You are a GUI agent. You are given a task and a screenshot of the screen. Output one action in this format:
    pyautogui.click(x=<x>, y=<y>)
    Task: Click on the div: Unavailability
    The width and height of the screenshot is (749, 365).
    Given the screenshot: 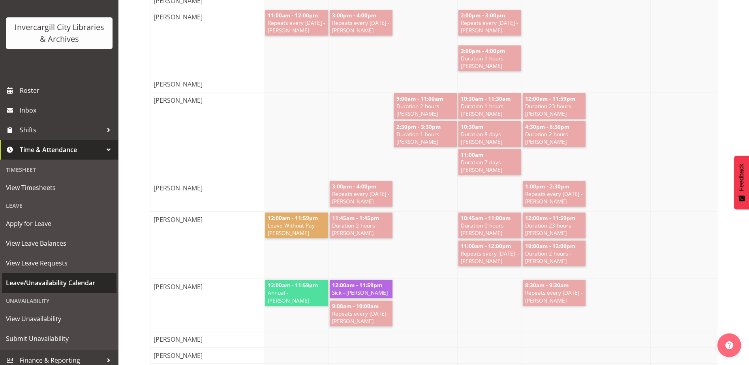 What is the action you would take?
    pyautogui.click(x=59, y=300)
    